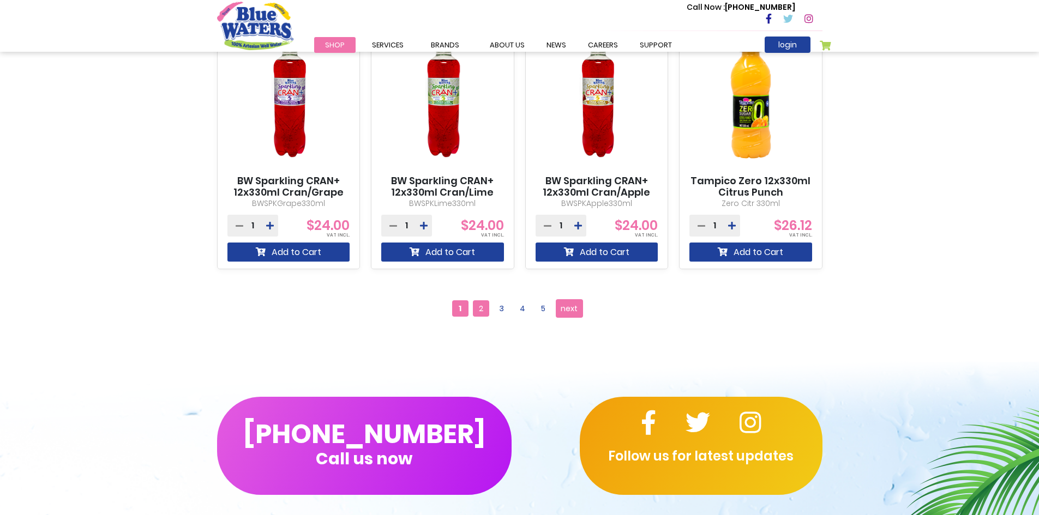 The width and height of the screenshot is (1039, 515). I want to click on p: BWSPKGrape330ml, so click(289, 203).